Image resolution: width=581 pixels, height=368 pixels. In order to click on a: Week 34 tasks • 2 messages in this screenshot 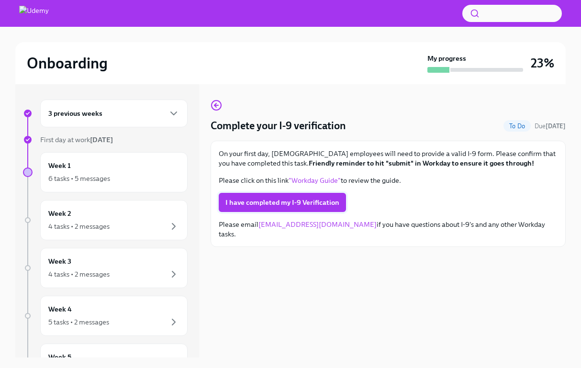, I will do `click(105, 268)`.